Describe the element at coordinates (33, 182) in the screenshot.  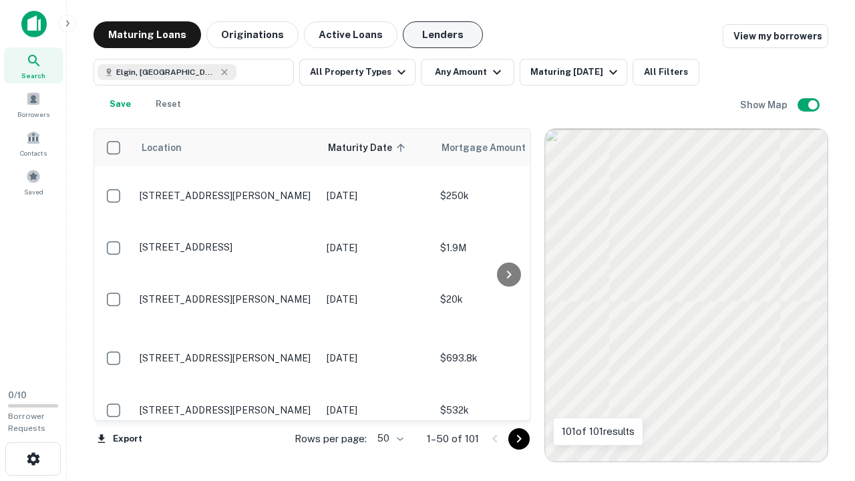
I see `div: Saved` at that location.